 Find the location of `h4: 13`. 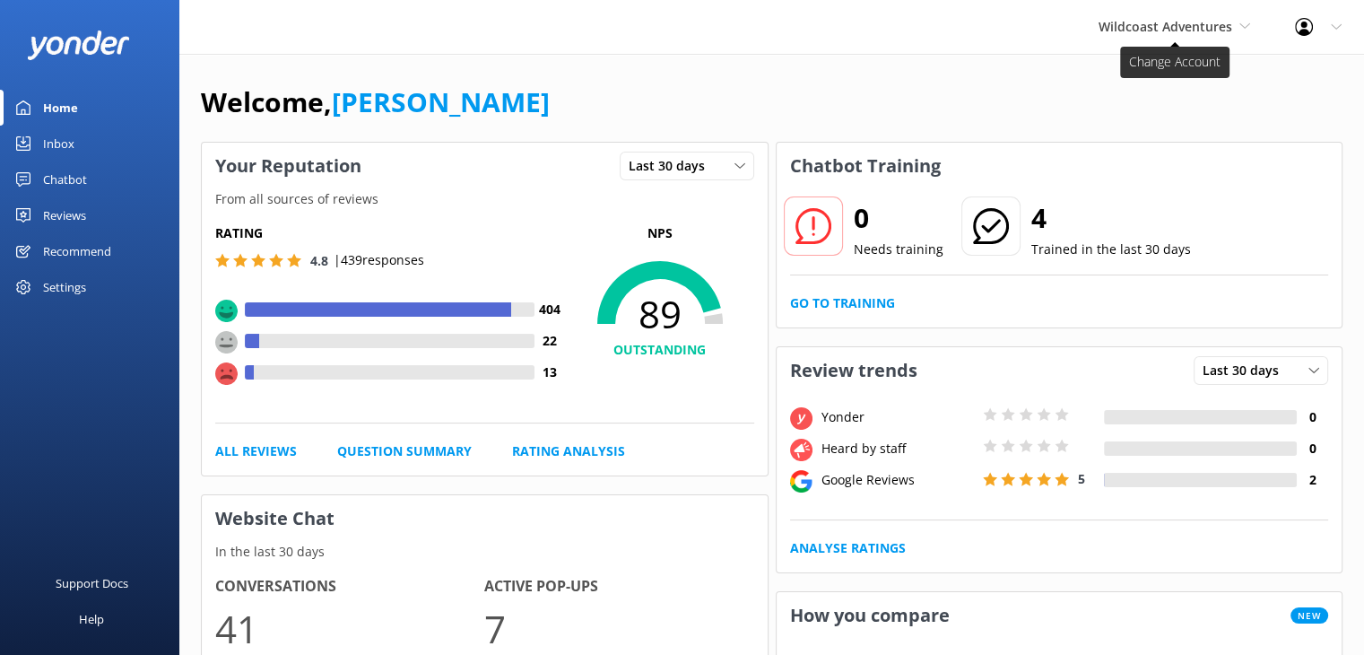

h4: 13 is located at coordinates (550, 372).